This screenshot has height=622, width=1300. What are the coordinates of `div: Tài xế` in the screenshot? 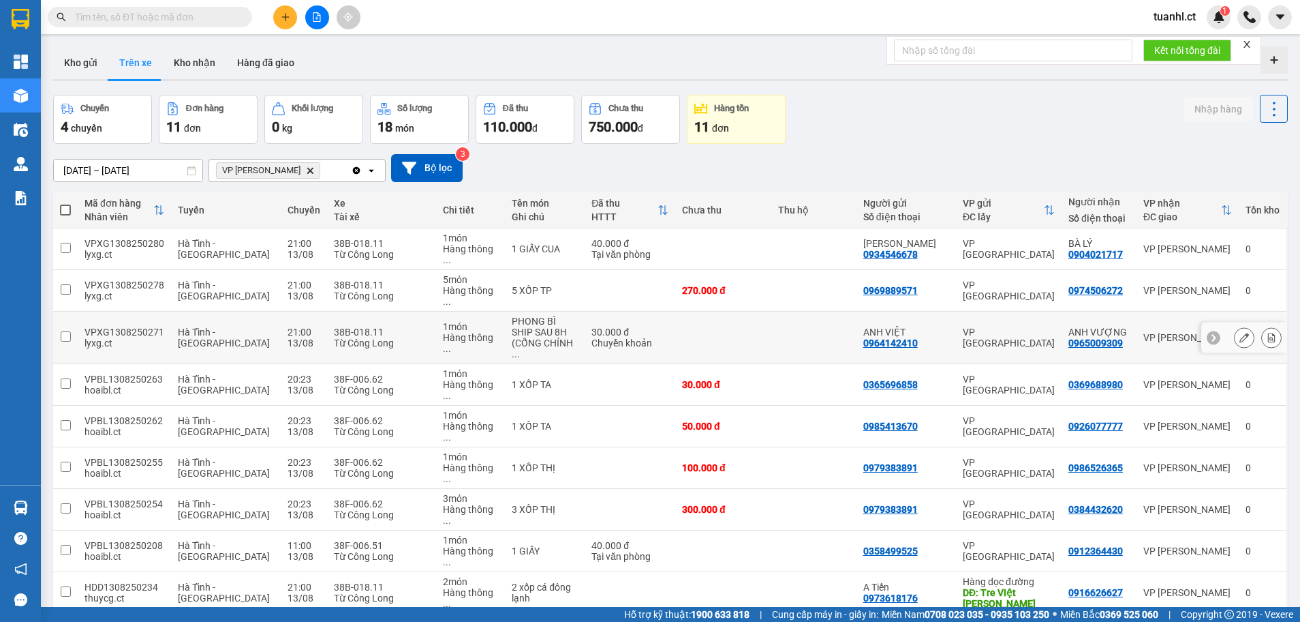 It's located at (382, 217).